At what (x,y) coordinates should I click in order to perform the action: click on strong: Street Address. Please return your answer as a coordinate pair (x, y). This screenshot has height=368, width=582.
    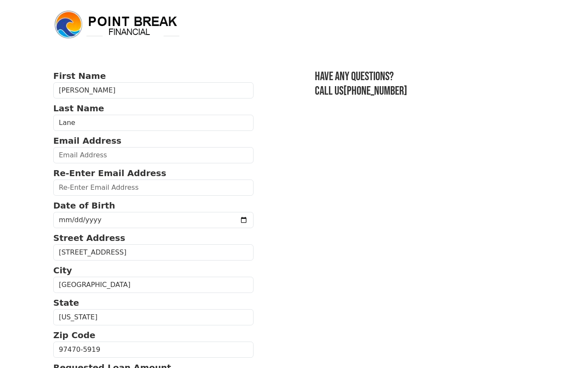
    Looking at the image, I should click on (89, 238).